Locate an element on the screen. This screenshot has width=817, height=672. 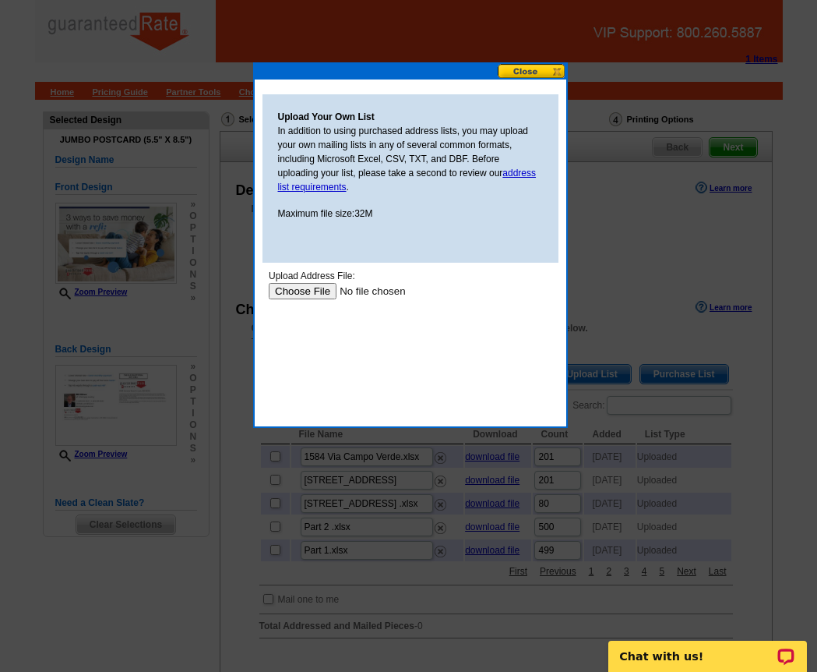
p: In addition to using purchased address lists, you may upload your own mailing lists in any of sev... is located at coordinates (411, 159).